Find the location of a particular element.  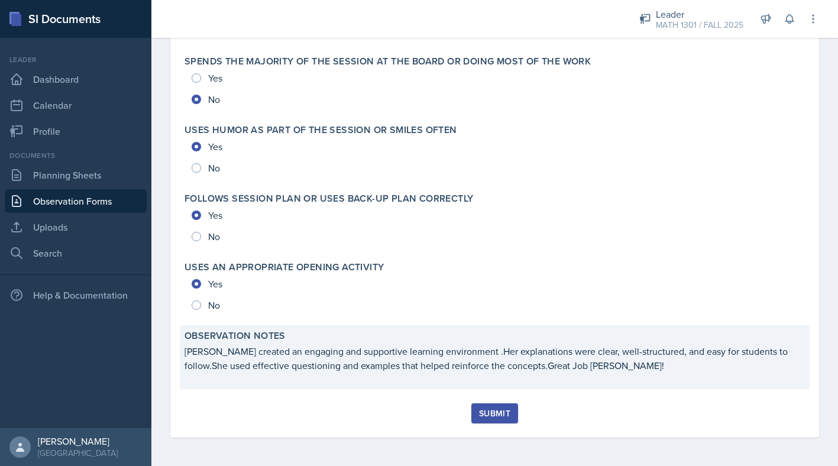

label: Observation Notes is located at coordinates (235, 336).